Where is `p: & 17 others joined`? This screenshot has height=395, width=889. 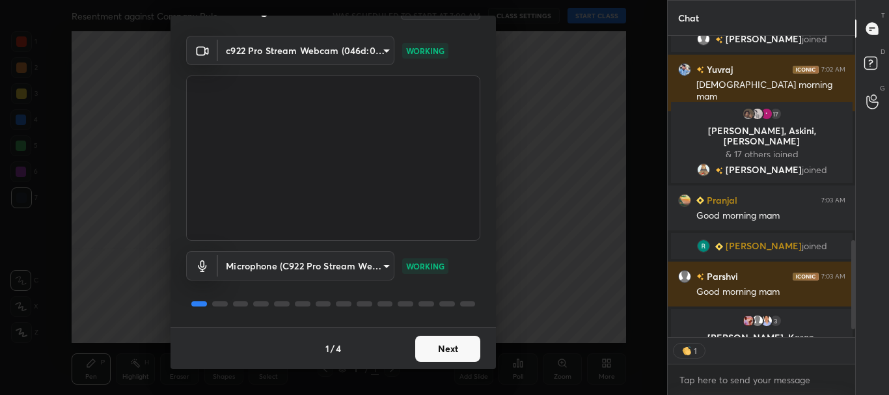 p: & 17 others joined is located at coordinates (761, 154).